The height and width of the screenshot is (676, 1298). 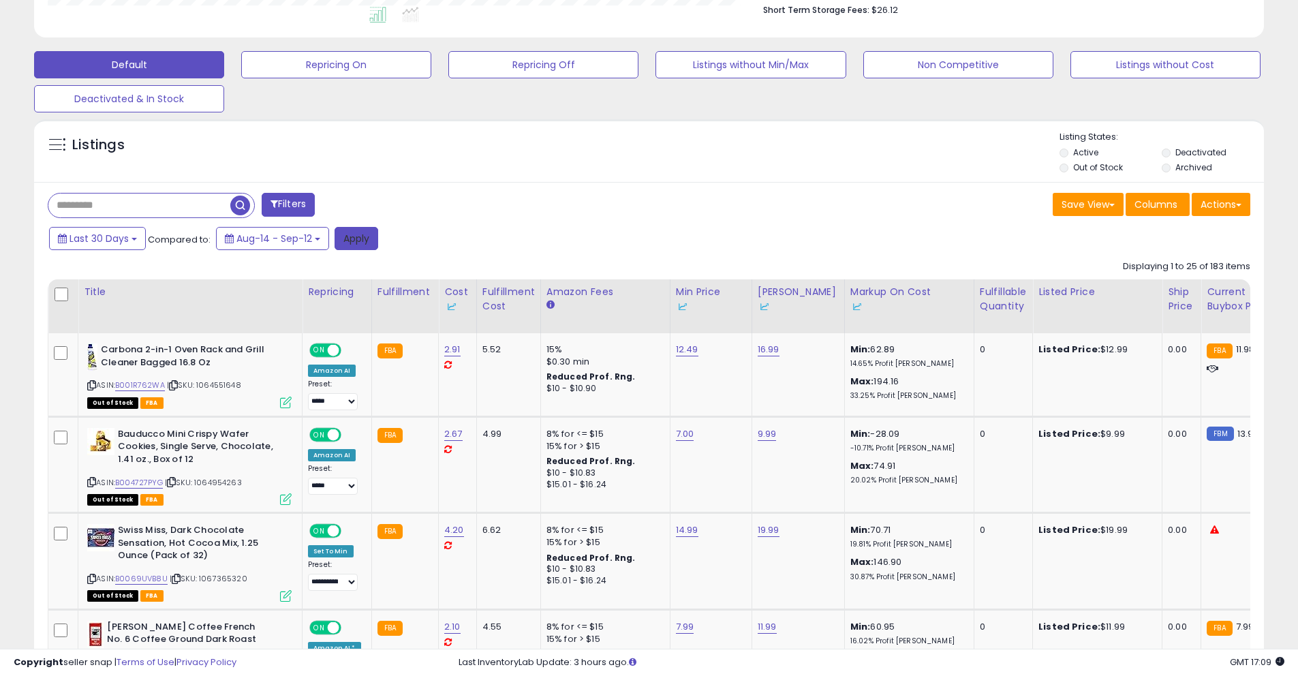 What do you see at coordinates (508, 299) in the screenshot?
I see `div: Fulfillment Cost` at bounding box center [508, 299].